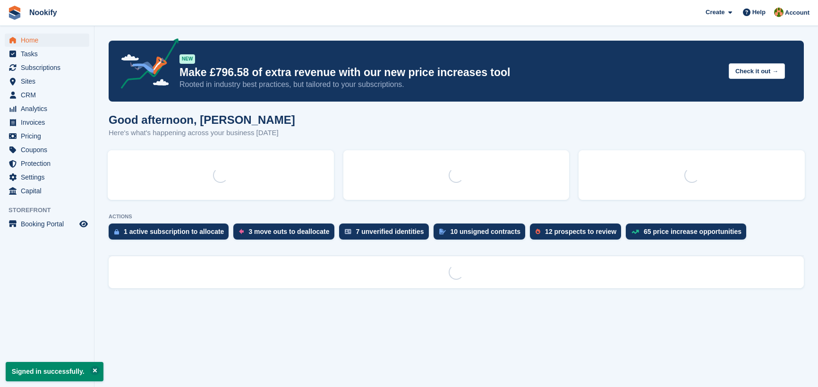 This screenshot has height=387, width=818. What do you see at coordinates (49, 224) in the screenshot?
I see `span: Booking Portal` at bounding box center [49, 224].